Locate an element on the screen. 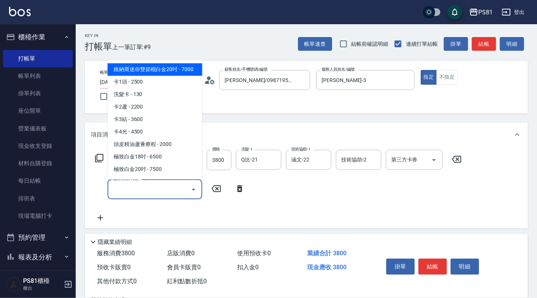 Image resolution: width=537 pixels, height=298 pixels. label: 洗髮-1 is located at coordinates (247, 149).